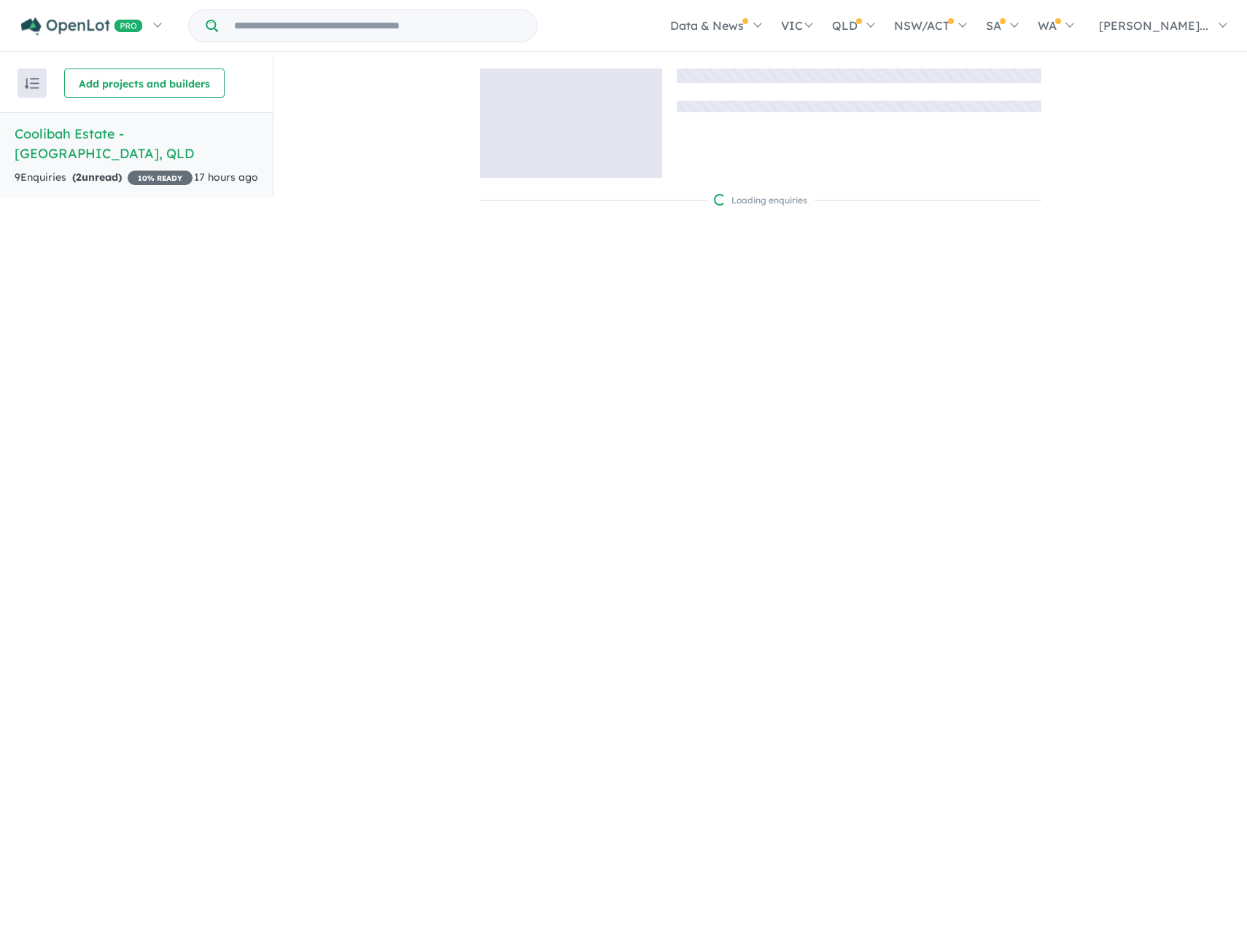  Describe the element at coordinates (81, 26) in the screenshot. I see `img: Openlot PRO Logo White` at that location.